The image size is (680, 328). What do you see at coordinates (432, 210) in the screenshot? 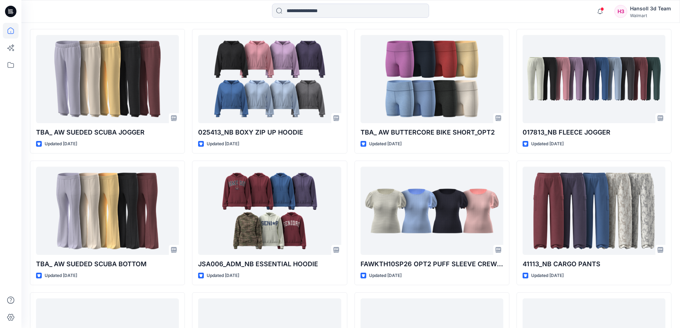
I see `a: FAWKTH10SP26 OPT2 PUFF SLEEVE CREW TOP` at bounding box center [432, 210].